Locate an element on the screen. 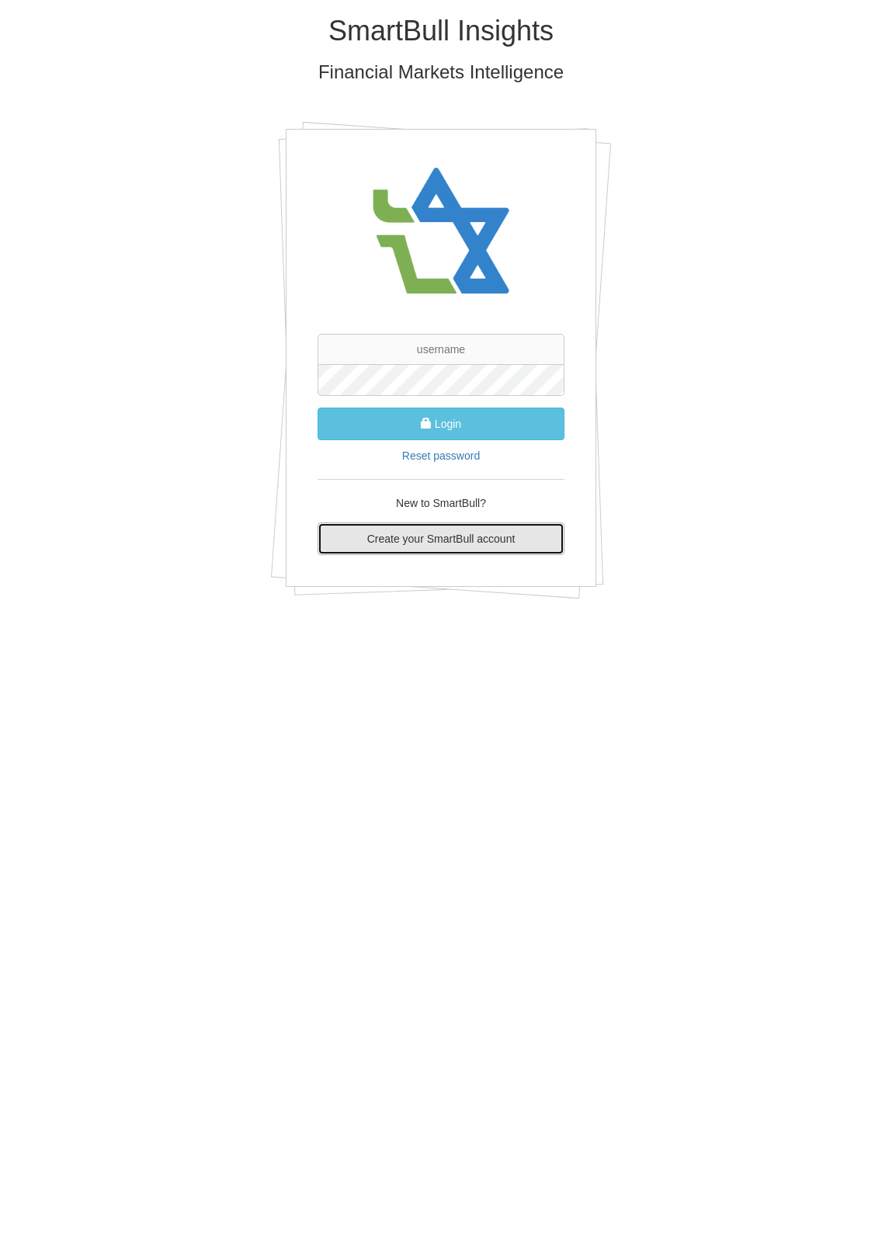  a: Reset password is located at coordinates (441, 456).